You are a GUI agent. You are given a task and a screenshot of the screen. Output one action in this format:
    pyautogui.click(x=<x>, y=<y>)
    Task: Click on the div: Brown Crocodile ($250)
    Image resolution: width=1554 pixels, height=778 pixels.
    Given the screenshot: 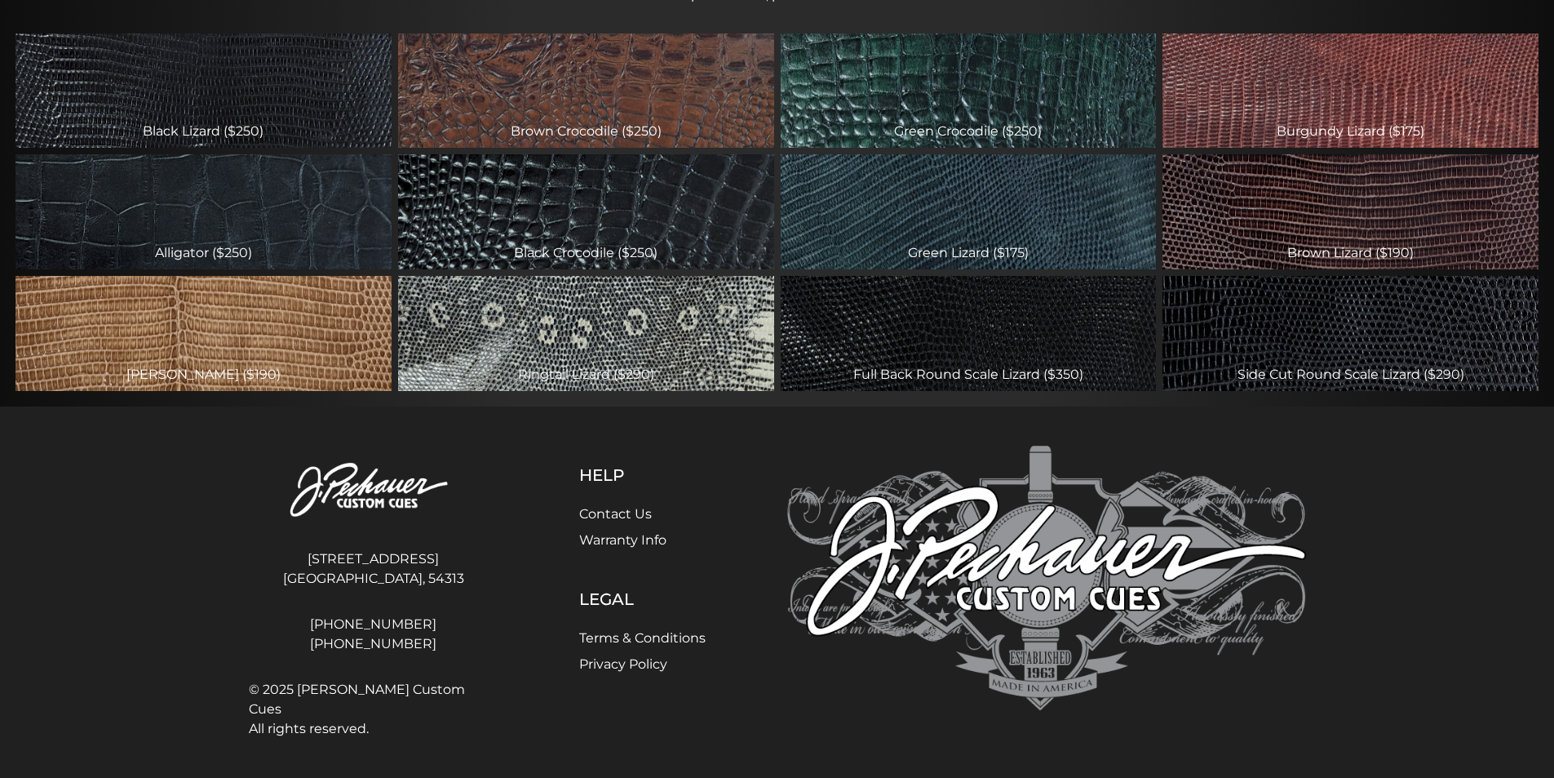 What is the action you would take?
    pyautogui.click(x=586, y=91)
    